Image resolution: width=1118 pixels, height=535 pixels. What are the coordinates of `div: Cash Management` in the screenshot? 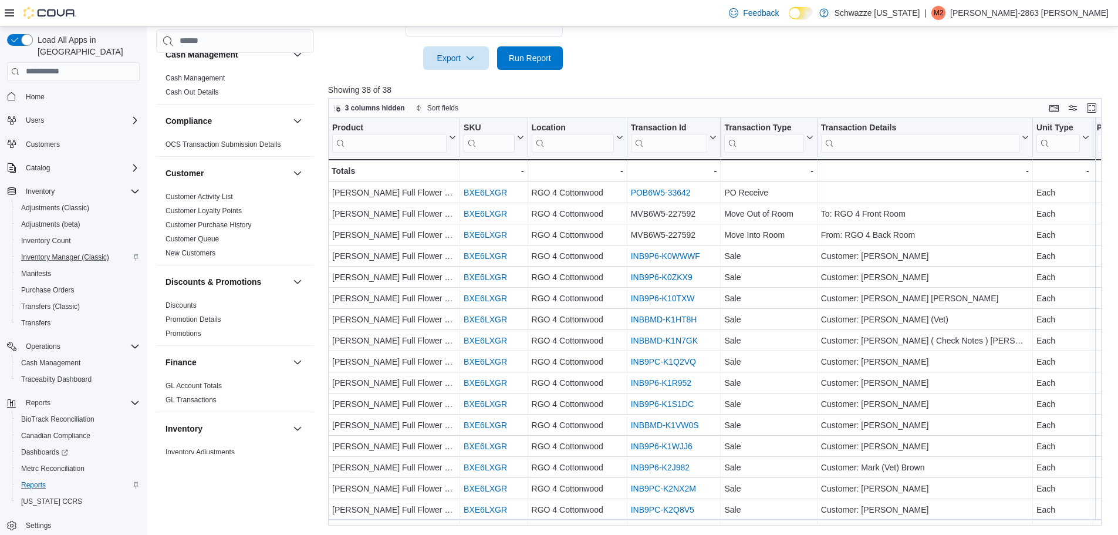 It's located at (235, 87).